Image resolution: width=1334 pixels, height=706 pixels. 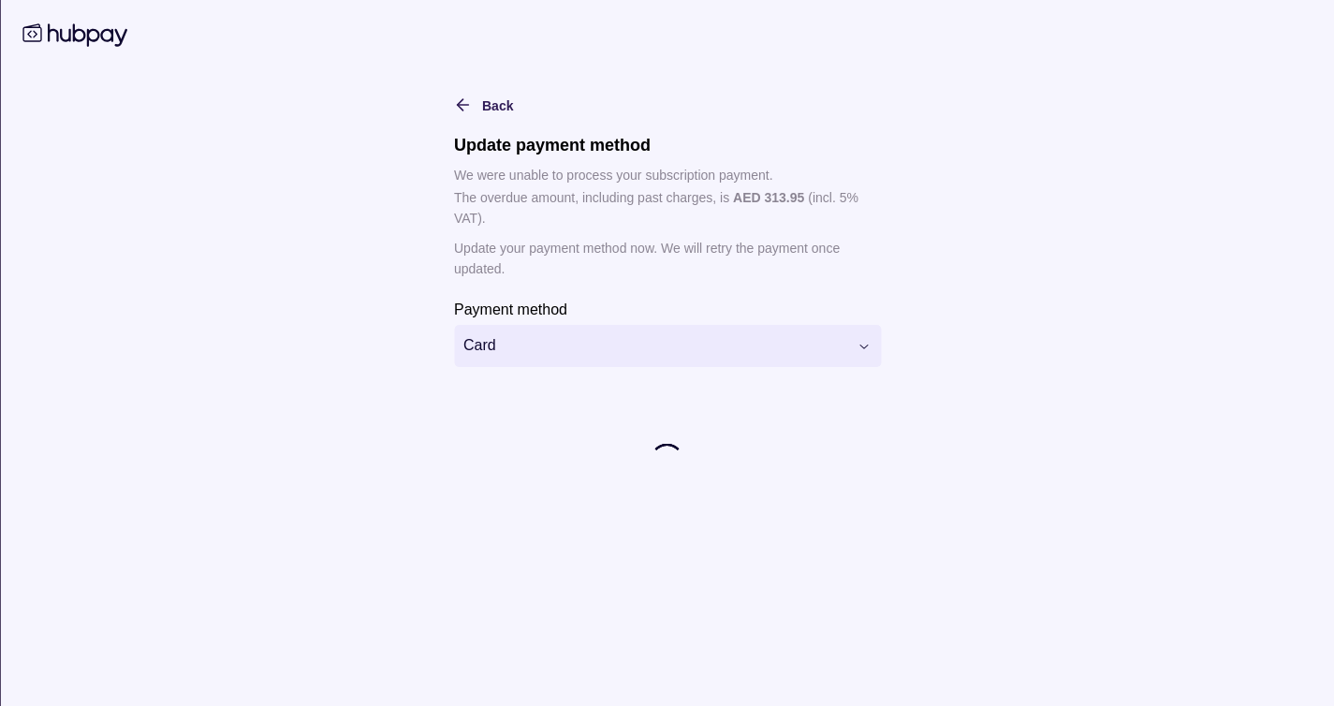 I want to click on h1: Update payment method, so click(x=667, y=145).